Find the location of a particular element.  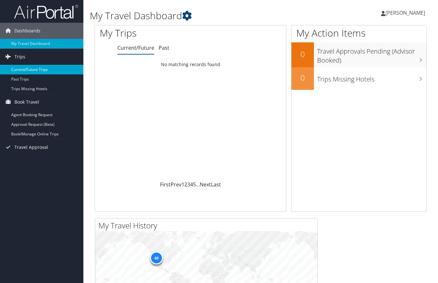

span: Travel Approval is located at coordinates (31, 147).